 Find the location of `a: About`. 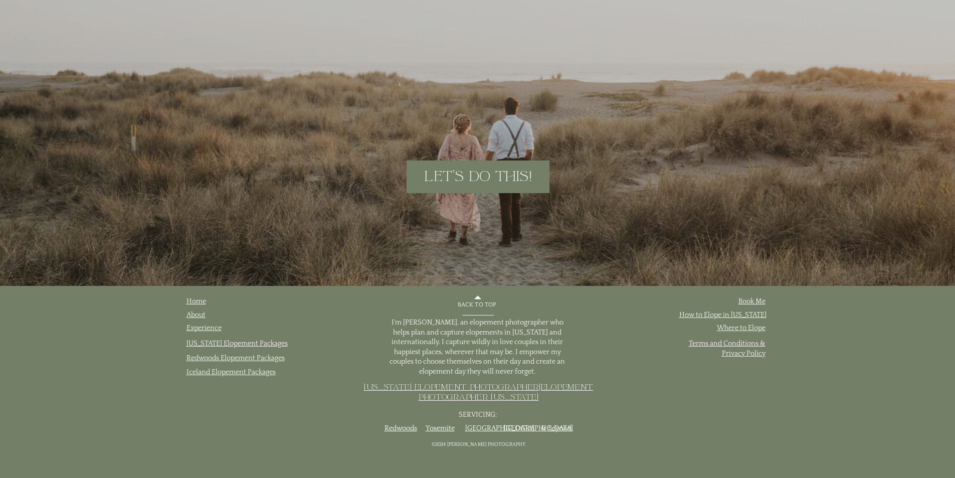

a: About is located at coordinates (196, 315).